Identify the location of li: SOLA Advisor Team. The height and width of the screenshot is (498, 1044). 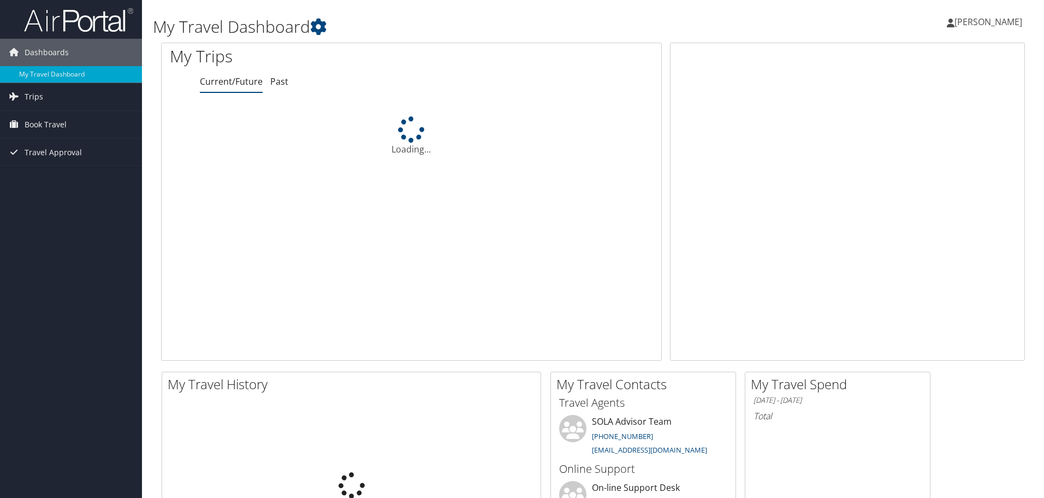
(643, 437).